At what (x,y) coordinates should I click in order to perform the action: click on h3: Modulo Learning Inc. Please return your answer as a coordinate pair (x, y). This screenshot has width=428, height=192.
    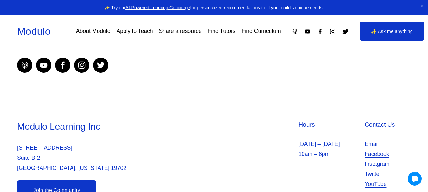
    Looking at the image, I should click on (115, 127).